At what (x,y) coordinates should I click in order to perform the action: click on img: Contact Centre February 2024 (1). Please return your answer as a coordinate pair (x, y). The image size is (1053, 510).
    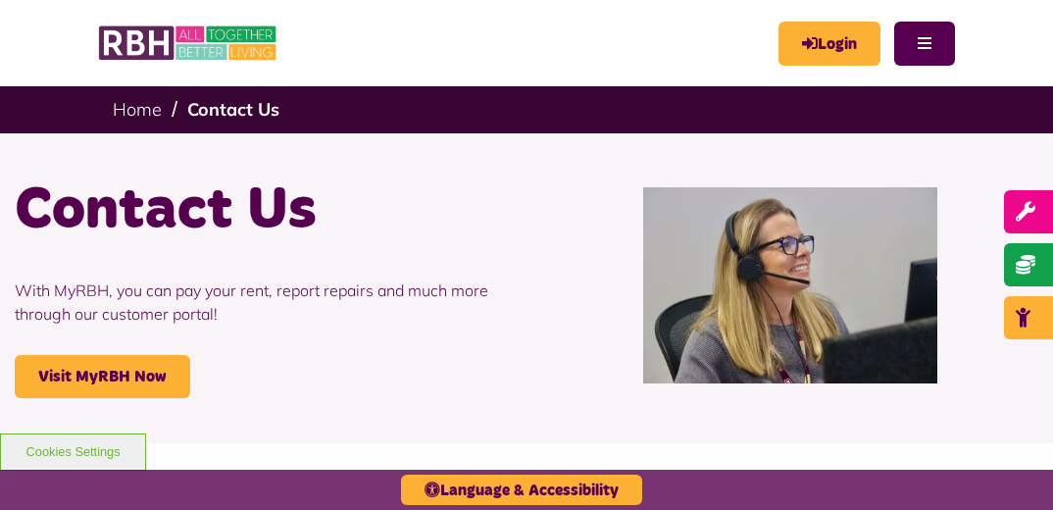
    Looking at the image, I should click on (790, 285).